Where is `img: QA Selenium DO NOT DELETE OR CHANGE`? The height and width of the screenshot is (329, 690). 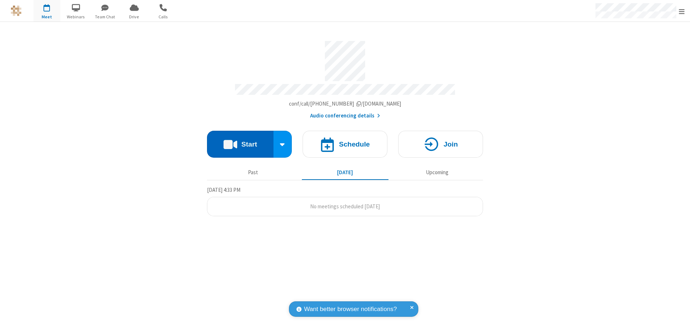
img: QA Selenium DO NOT DELETE OR CHANGE is located at coordinates (16, 11).